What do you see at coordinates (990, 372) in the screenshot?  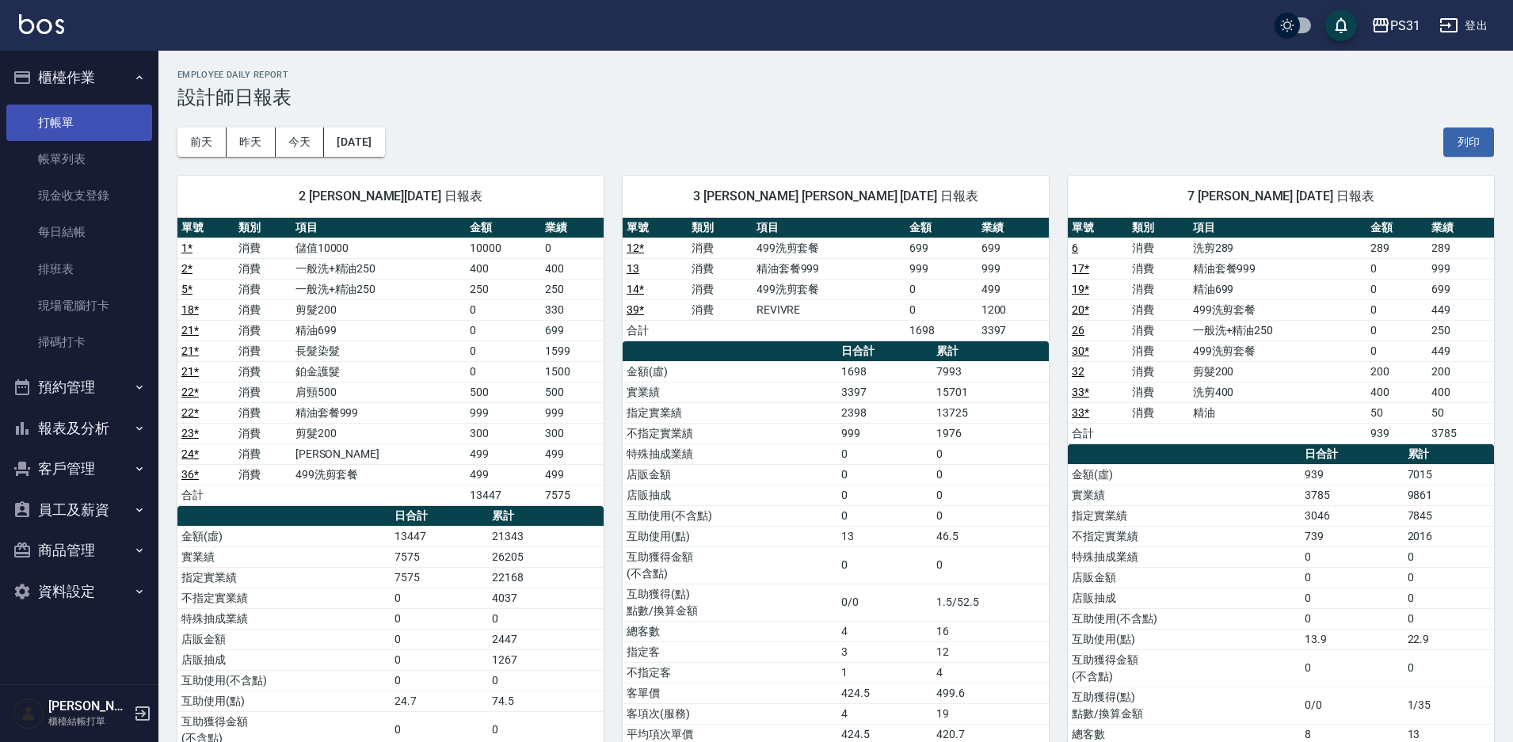 I see `td: 7993` at bounding box center [990, 372].